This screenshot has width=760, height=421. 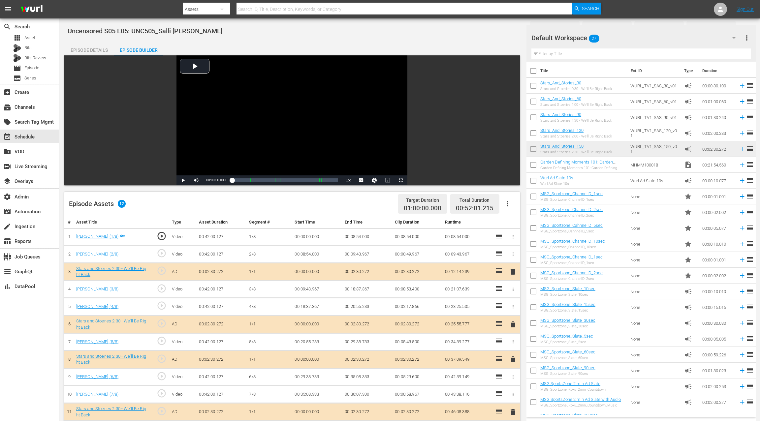 What do you see at coordinates (317, 360) in the screenshot?
I see `td: 00:00:00.000` at bounding box center [317, 360].